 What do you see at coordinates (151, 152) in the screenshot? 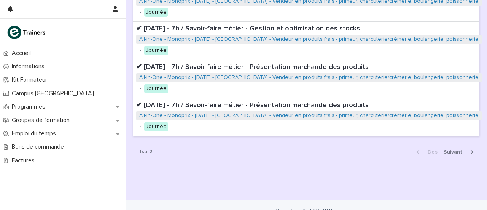
I see `font: 2` at bounding box center [151, 152].